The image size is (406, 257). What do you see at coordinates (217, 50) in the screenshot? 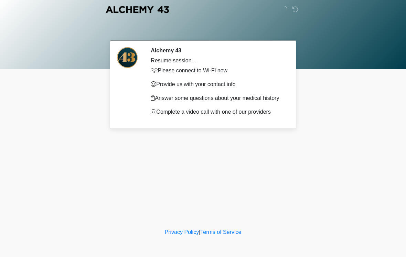
I see `h2: Alchemy 43` at bounding box center [217, 50].